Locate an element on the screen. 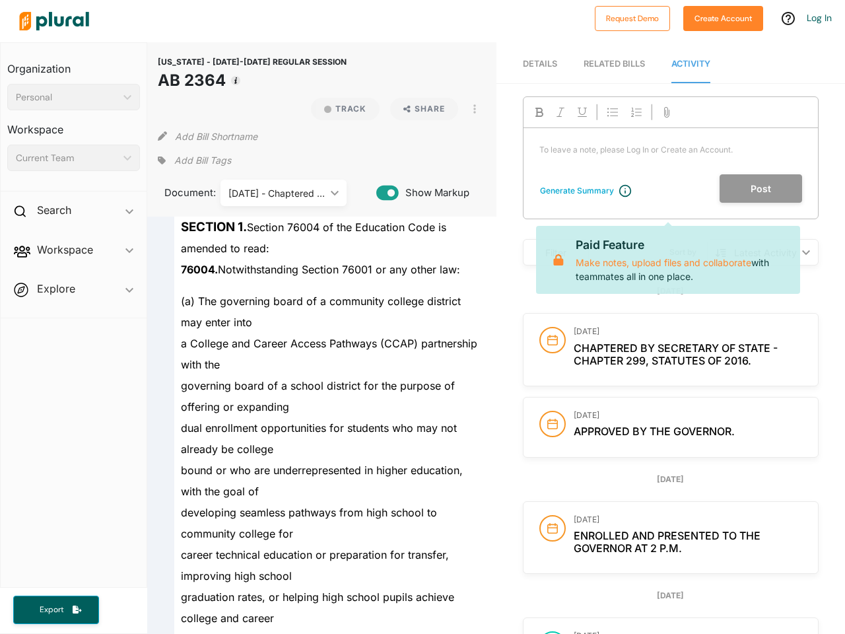  div: Current Team is located at coordinates (67, 158).